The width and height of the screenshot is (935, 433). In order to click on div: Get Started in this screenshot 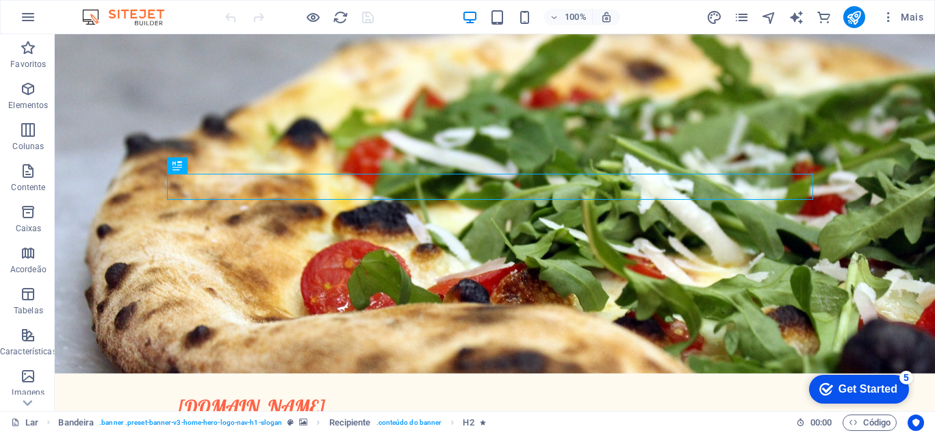, I will do `click(66, 21)`.